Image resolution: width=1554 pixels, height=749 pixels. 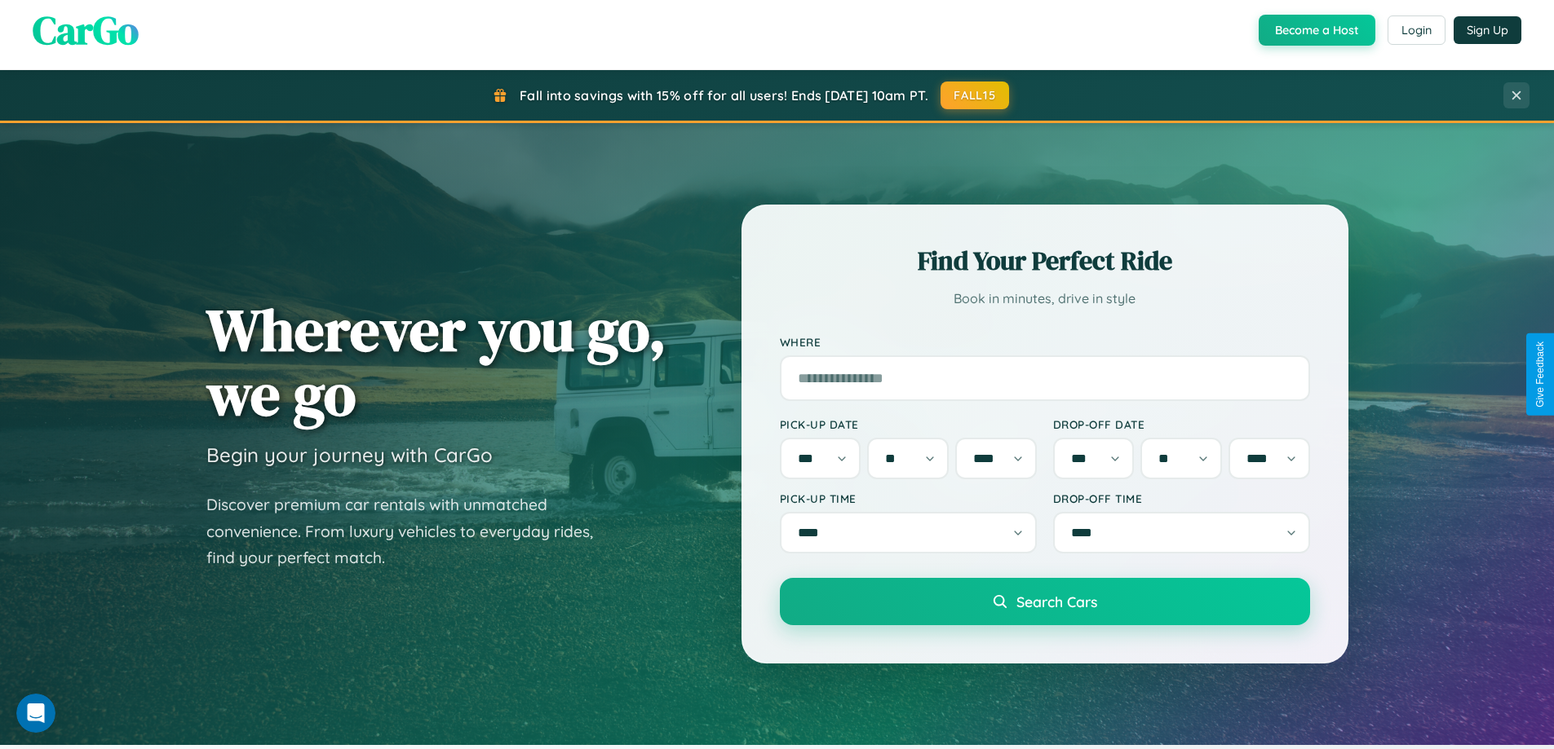 I want to click on h3: Begin your journey with CarGo, so click(x=349, y=455).